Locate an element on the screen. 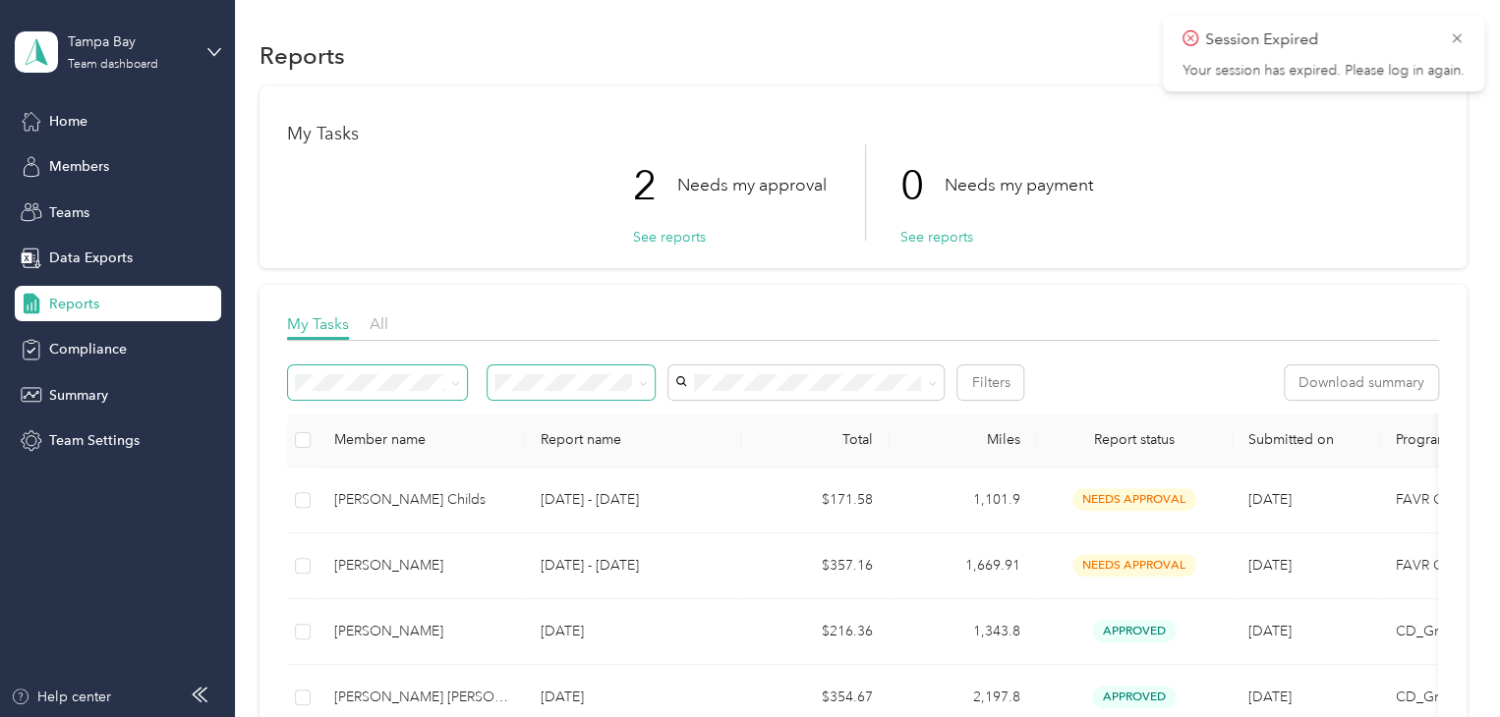 Image resolution: width=1500 pixels, height=717 pixels. span: Report status is located at coordinates (1134, 439).